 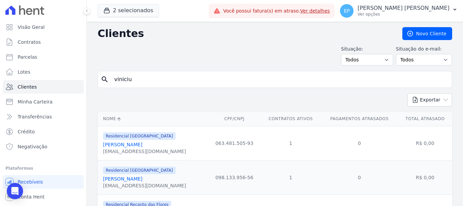 What do you see at coordinates (290, 119) in the screenshot?
I see `th: Contratos Ativos` at bounding box center [290, 119].